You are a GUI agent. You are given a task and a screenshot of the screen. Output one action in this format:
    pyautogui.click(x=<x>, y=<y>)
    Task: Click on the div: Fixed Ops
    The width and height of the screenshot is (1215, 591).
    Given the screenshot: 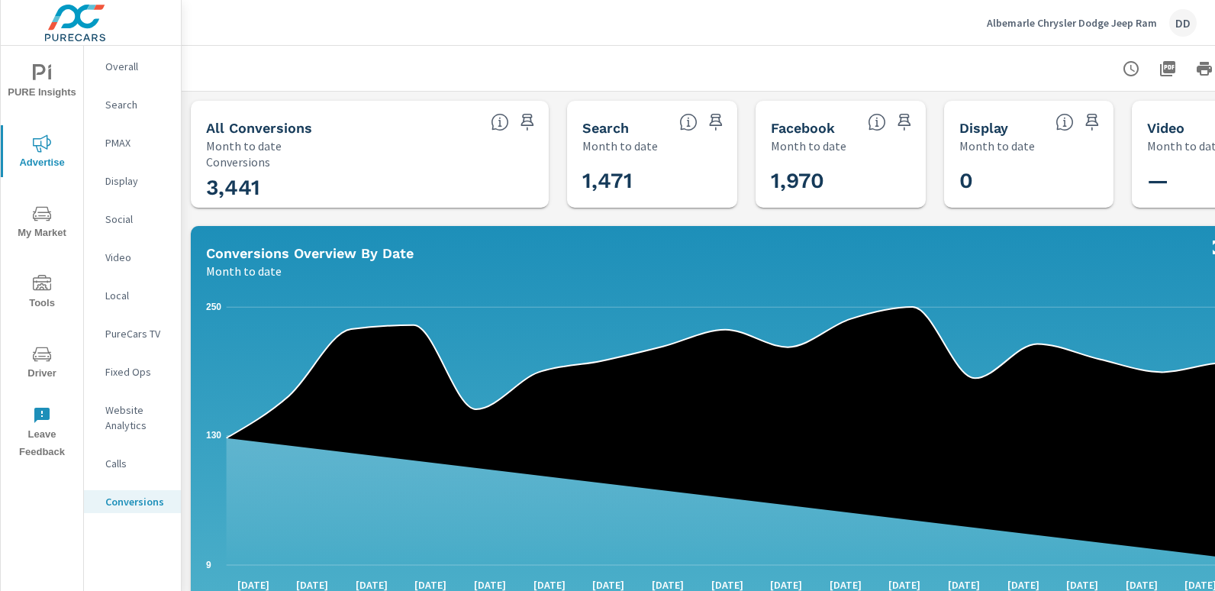 What is the action you would take?
    pyautogui.click(x=132, y=372)
    